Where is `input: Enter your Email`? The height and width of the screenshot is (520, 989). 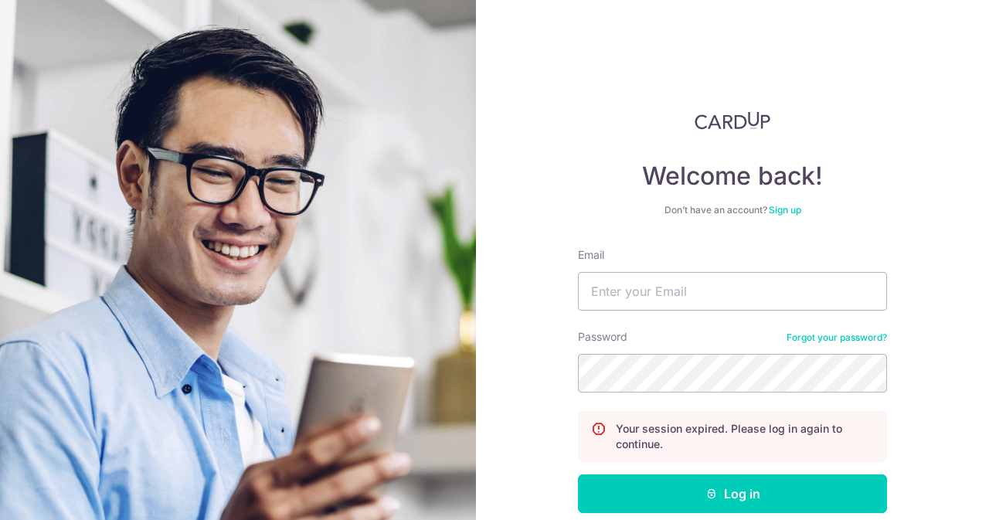 input: Enter your Email is located at coordinates (733, 291).